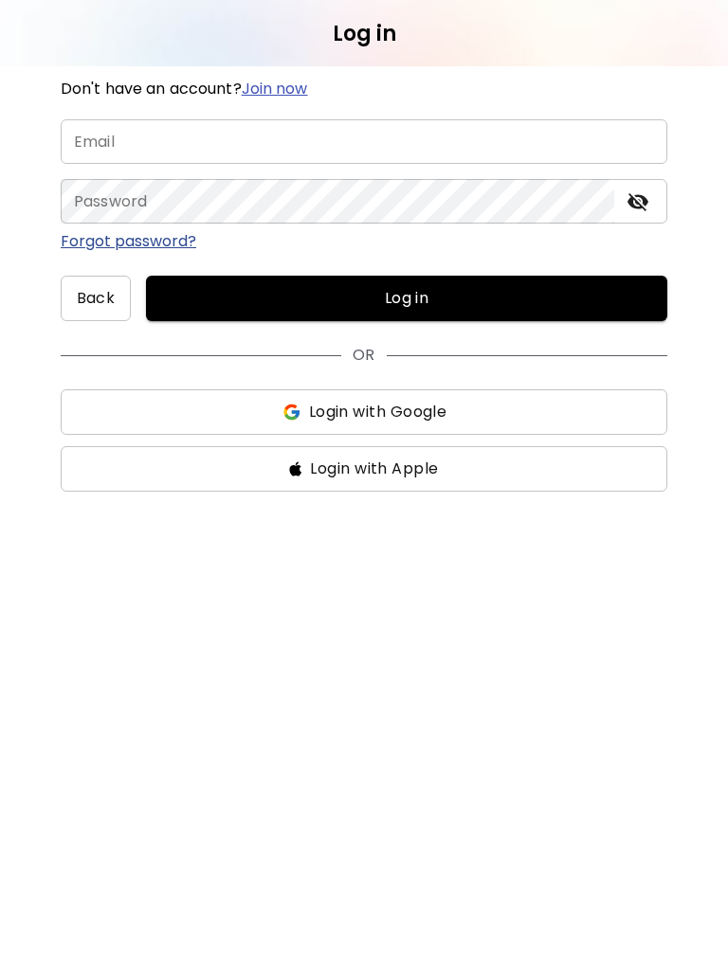 This screenshot has width=728, height=970. Describe the element at coordinates (96, 298) in the screenshot. I see `span: Back` at that location.